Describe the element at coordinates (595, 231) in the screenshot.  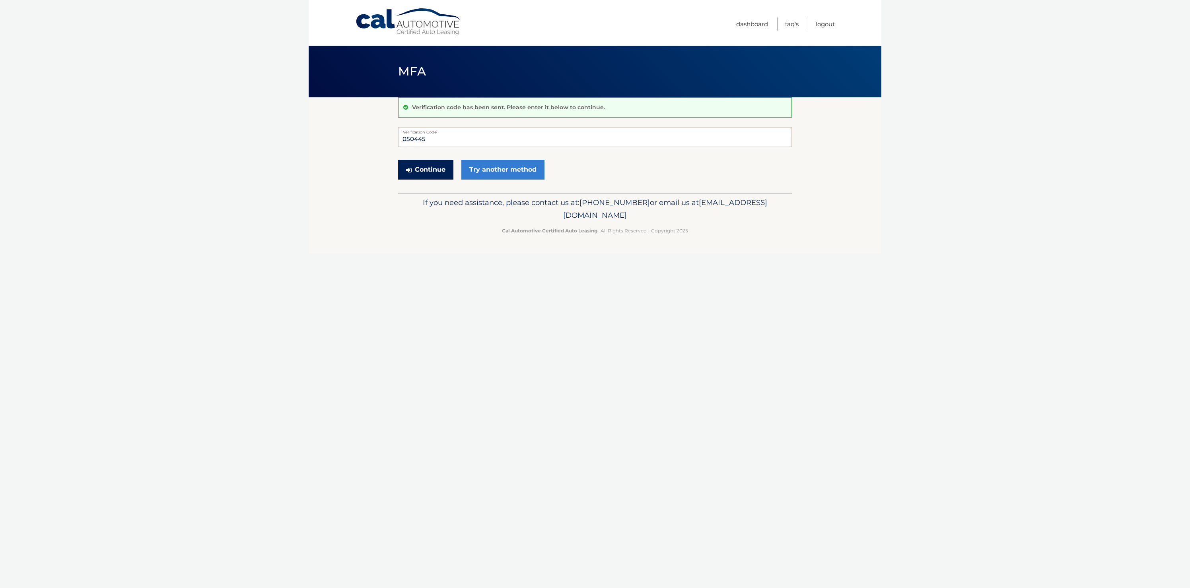
I see `p: - All Rights Reserved - Copyright 2025` at that location.